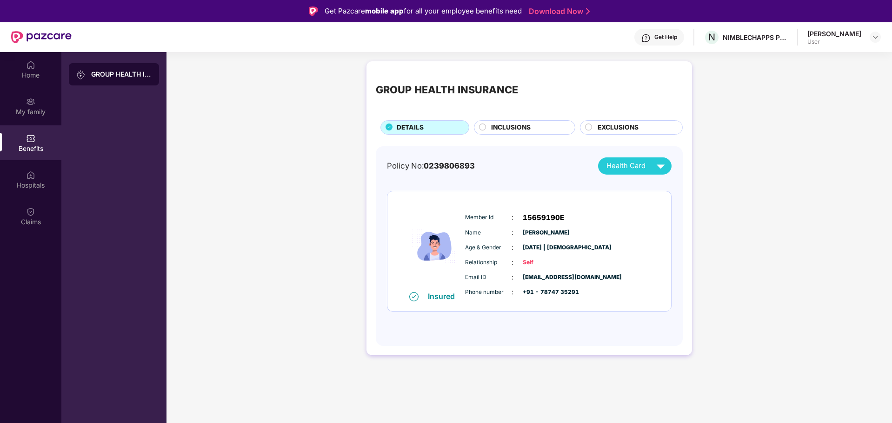 This screenshot has height=423, width=892. What do you see at coordinates (546, 263) in the screenshot?
I see `span: Self` at bounding box center [546, 263].